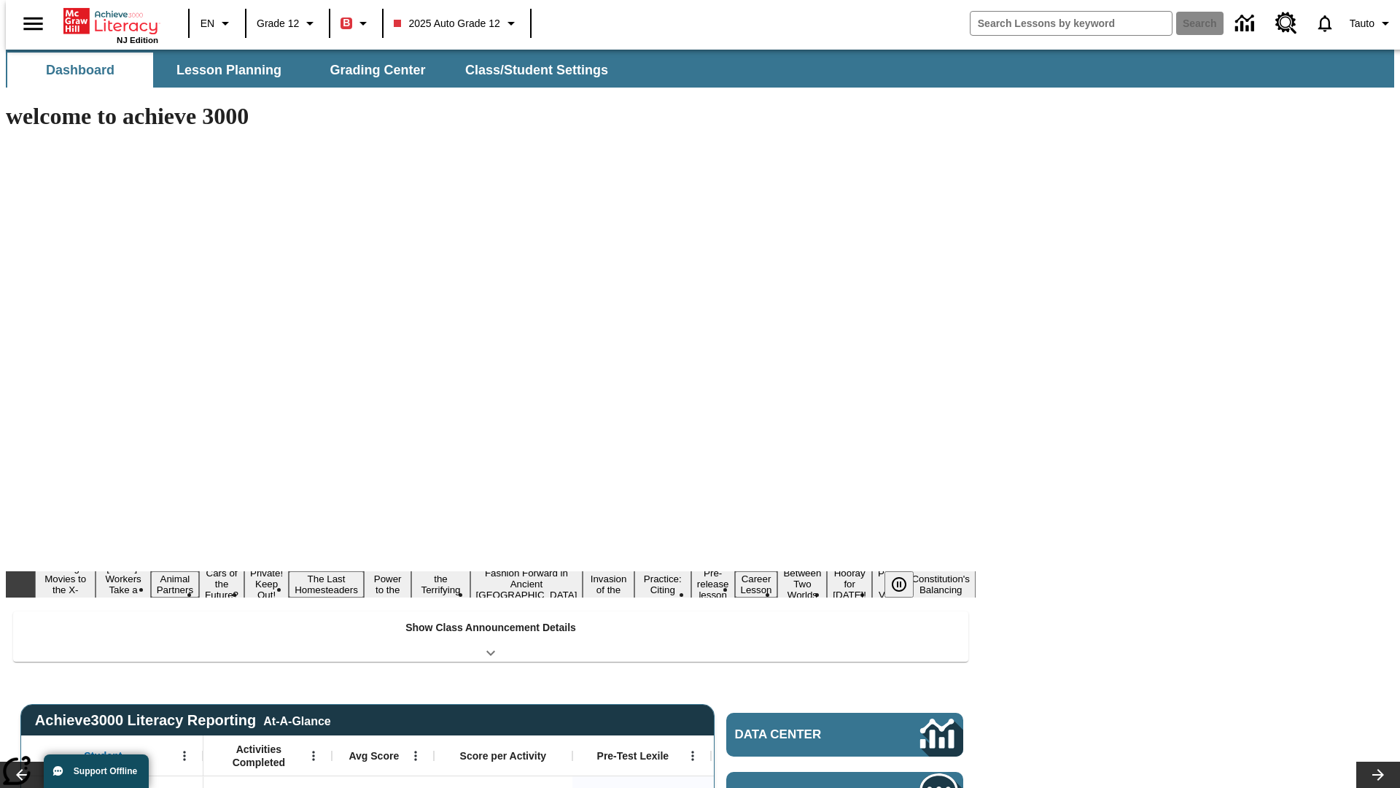 The height and width of the screenshot is (788, 1400). Describe the element at coordinates (803, 734) in the screenshot. I see `span: Data Center` at that location.